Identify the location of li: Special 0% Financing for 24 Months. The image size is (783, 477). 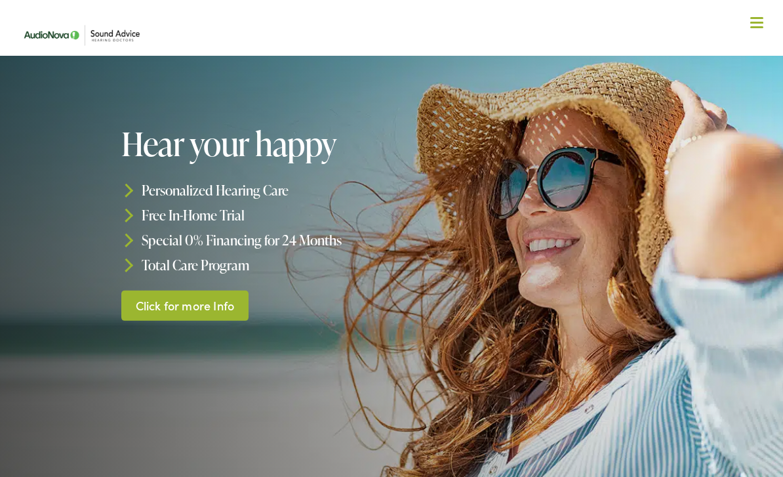
(317, 240).